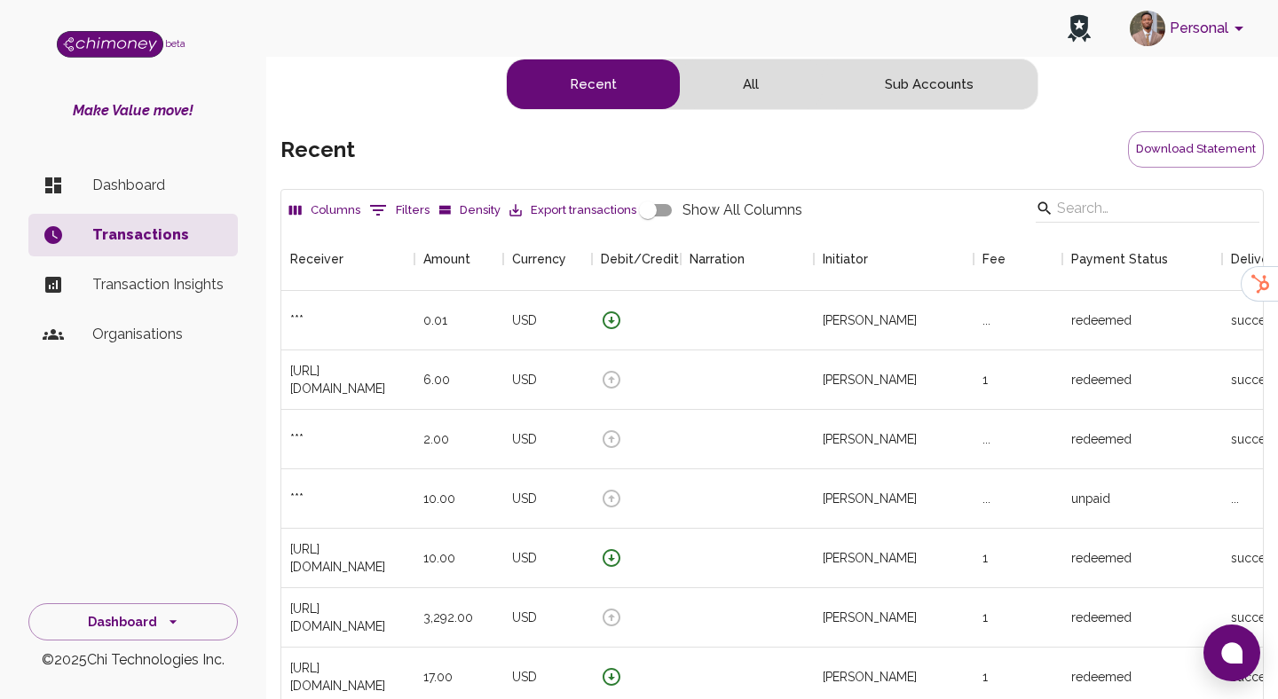 This screenshot has width=1278, height=699. Describe the element at coordinates (572, 210) in the screenshot. I see `button: Export transactions` at that location.